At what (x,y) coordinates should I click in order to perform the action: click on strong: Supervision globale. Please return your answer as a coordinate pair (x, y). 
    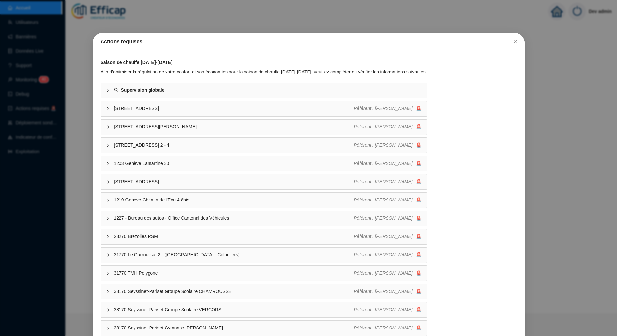
    Looking at the image, I should click on (143, 90).